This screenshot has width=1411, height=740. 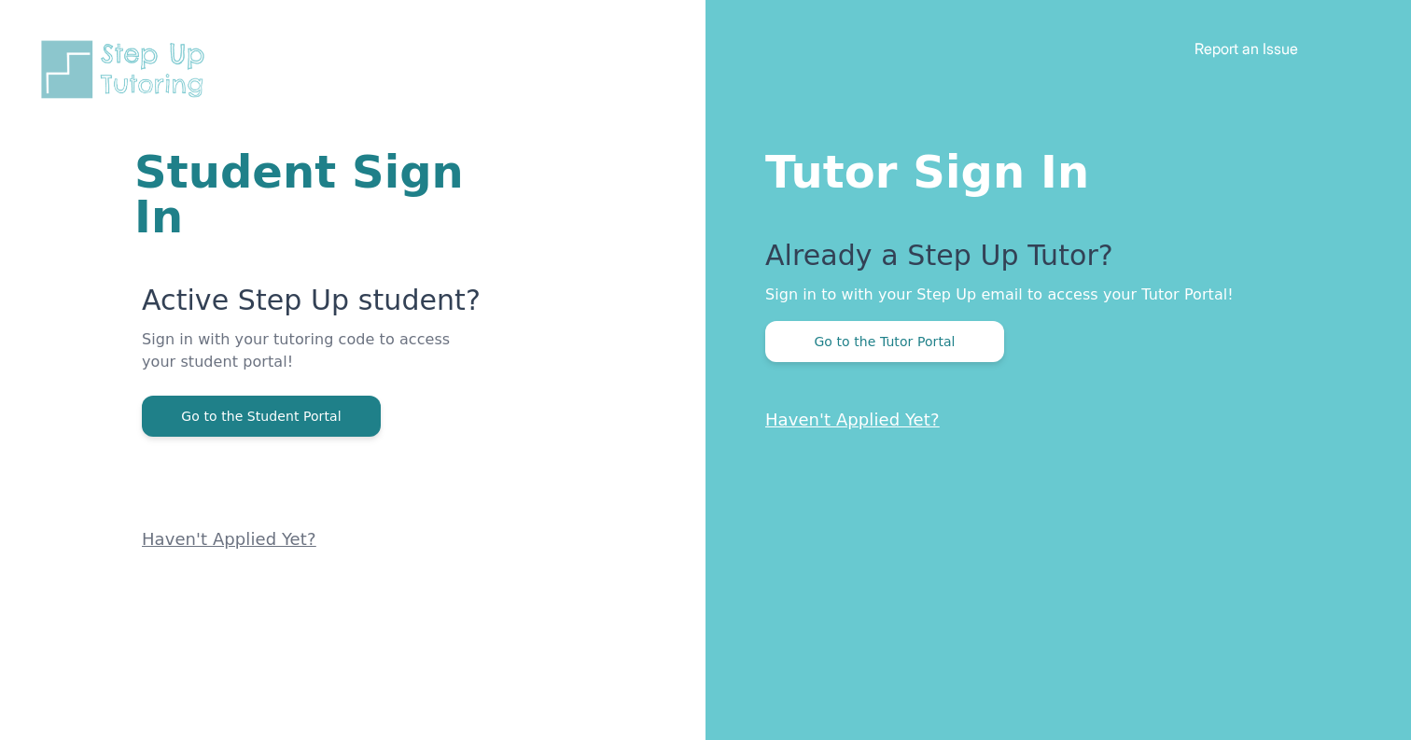 I want to click on h1: Tutor Sign In, so click(x=1051, y=168).